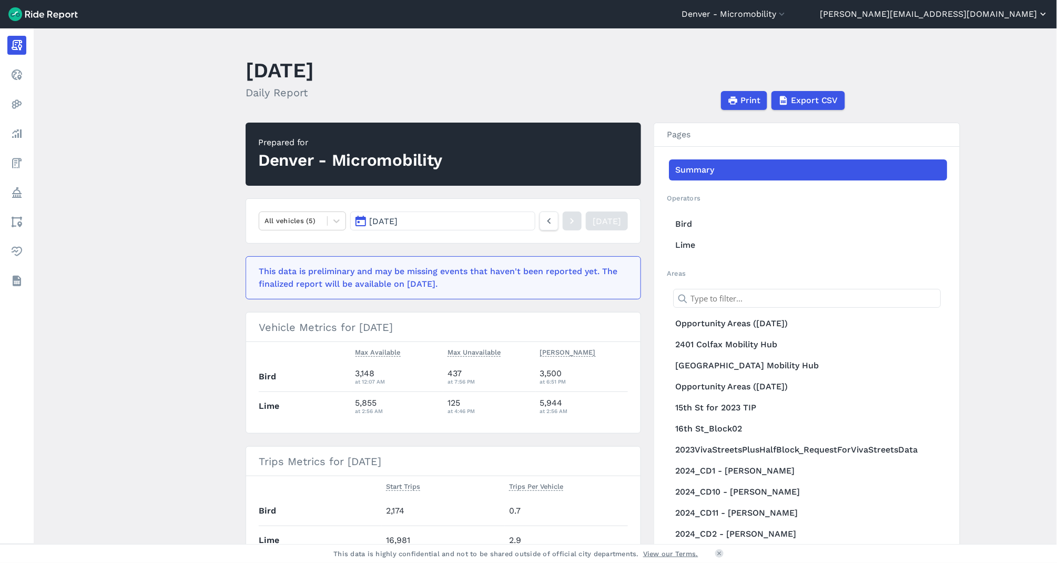  What do you see at coordinates (17, 45) in the screenshot?
I see `a: Report` at bounding box center [17, 45].